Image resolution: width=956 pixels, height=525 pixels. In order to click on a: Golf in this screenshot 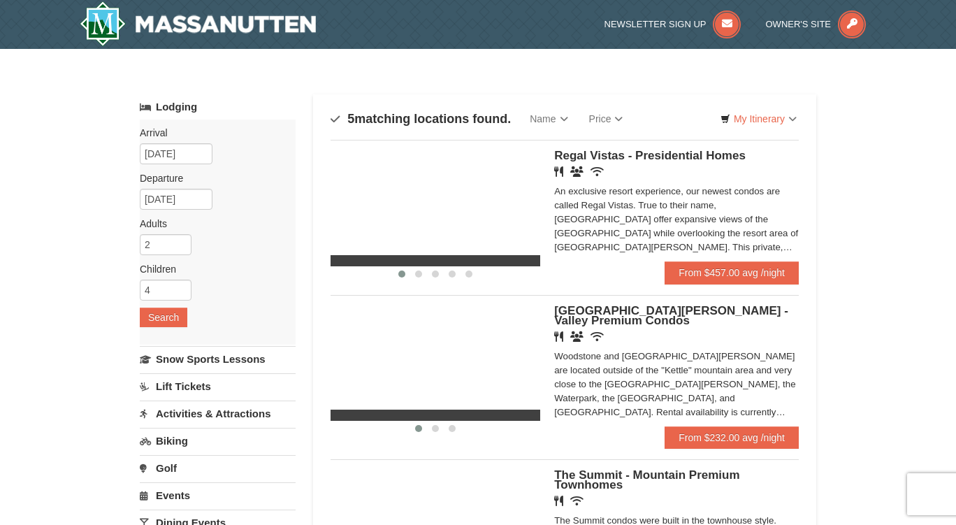, I will do `click(217, 468)`.